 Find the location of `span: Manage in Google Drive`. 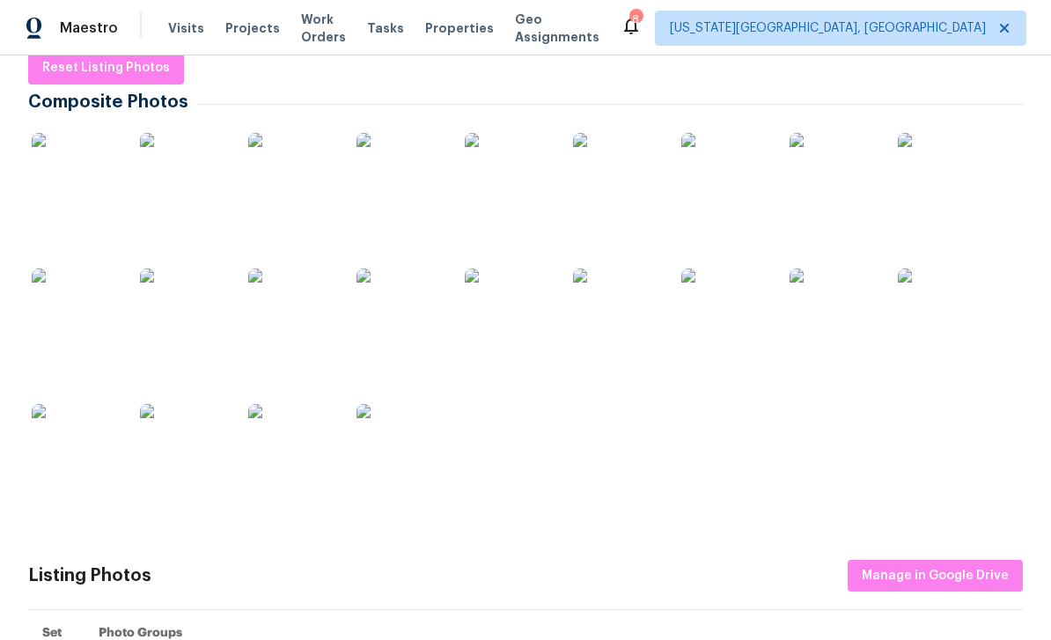

span: Manage in Google Drive is located at coordinates (935, 576).